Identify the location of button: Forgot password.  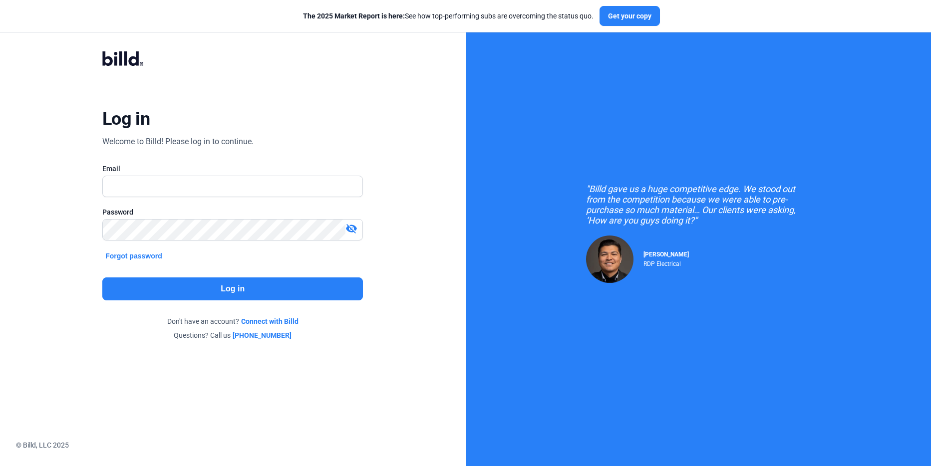
(134, 256).